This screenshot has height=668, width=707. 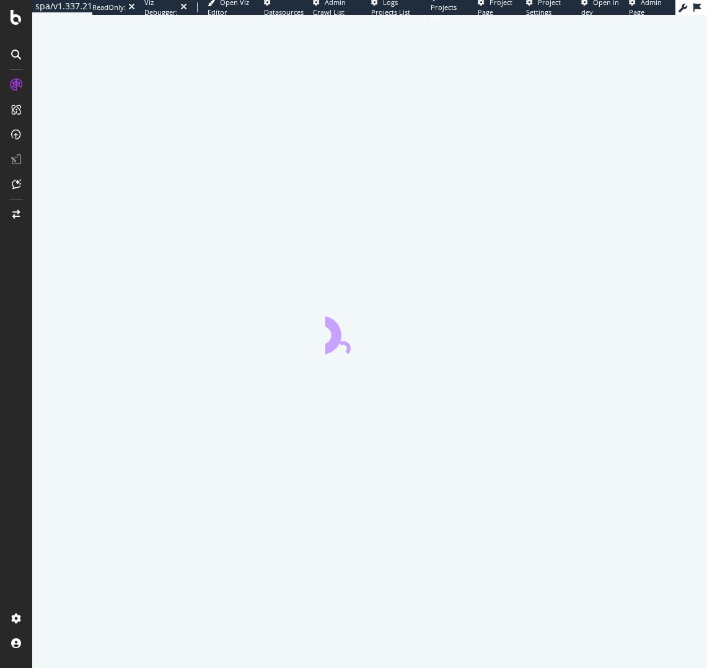 What do you see at coordinates (370, 332) in the screenshot?
I see `div: animation` at bounding box center [370, 332].